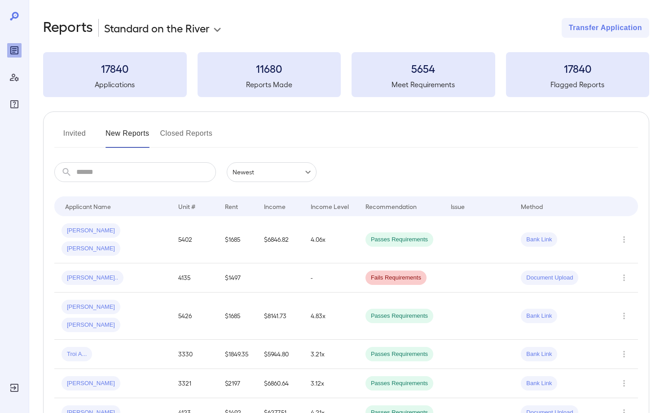 The width and height of the screenshot is (660, 413). Describe the element at coordinates (14, 104) in the screenshot. I see `div: FAQ` at that location.